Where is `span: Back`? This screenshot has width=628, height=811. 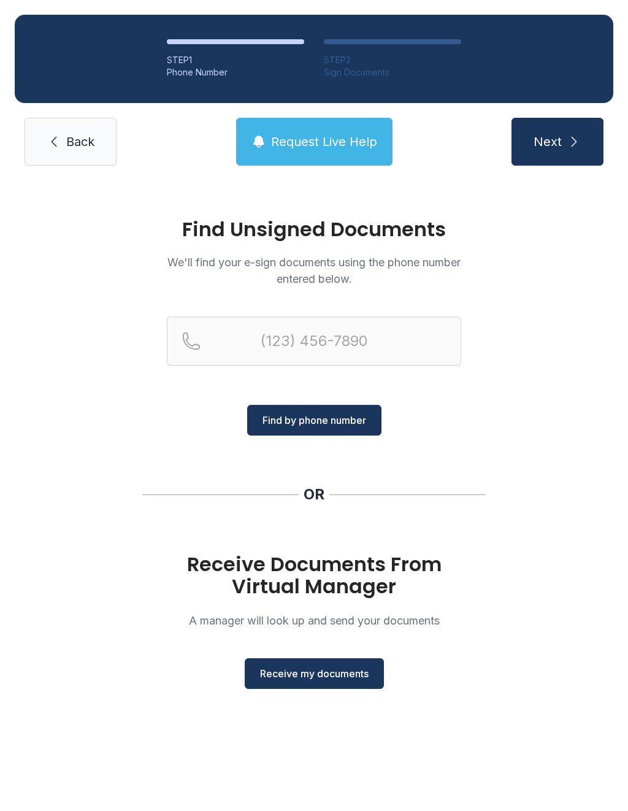 span: Back is located at coordinates (80, 142).